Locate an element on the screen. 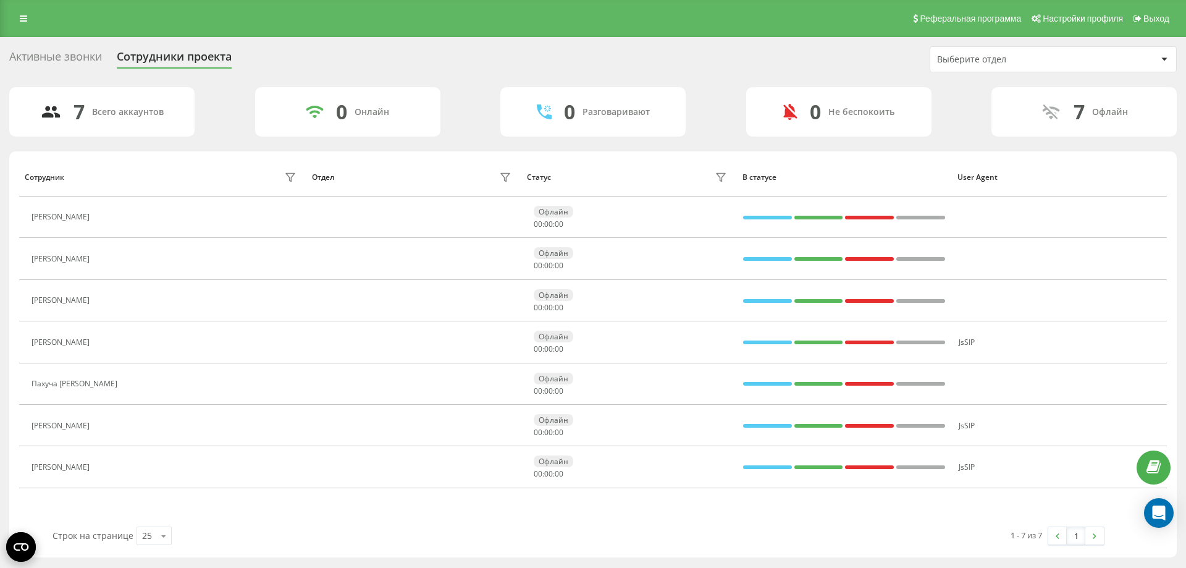 The width and height of the screenshot is (1186, 568). span: Строк на странице is located at coordinates (93, 535).